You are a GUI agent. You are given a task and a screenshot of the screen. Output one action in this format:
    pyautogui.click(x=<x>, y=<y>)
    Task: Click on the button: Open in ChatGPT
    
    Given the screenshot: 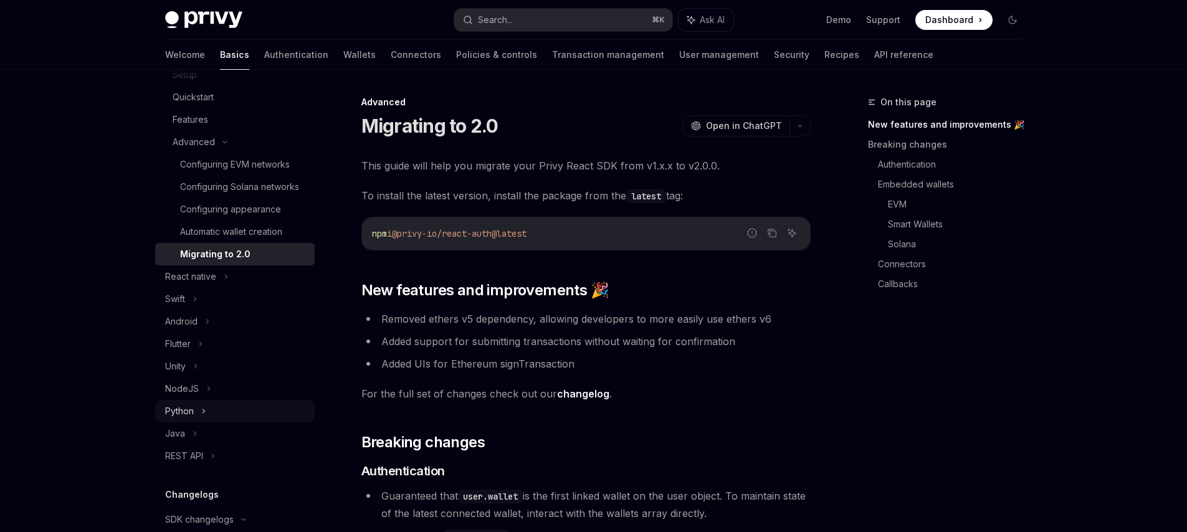 What is the action you would take?
    pyautogui.click(x=736, y=126)
    